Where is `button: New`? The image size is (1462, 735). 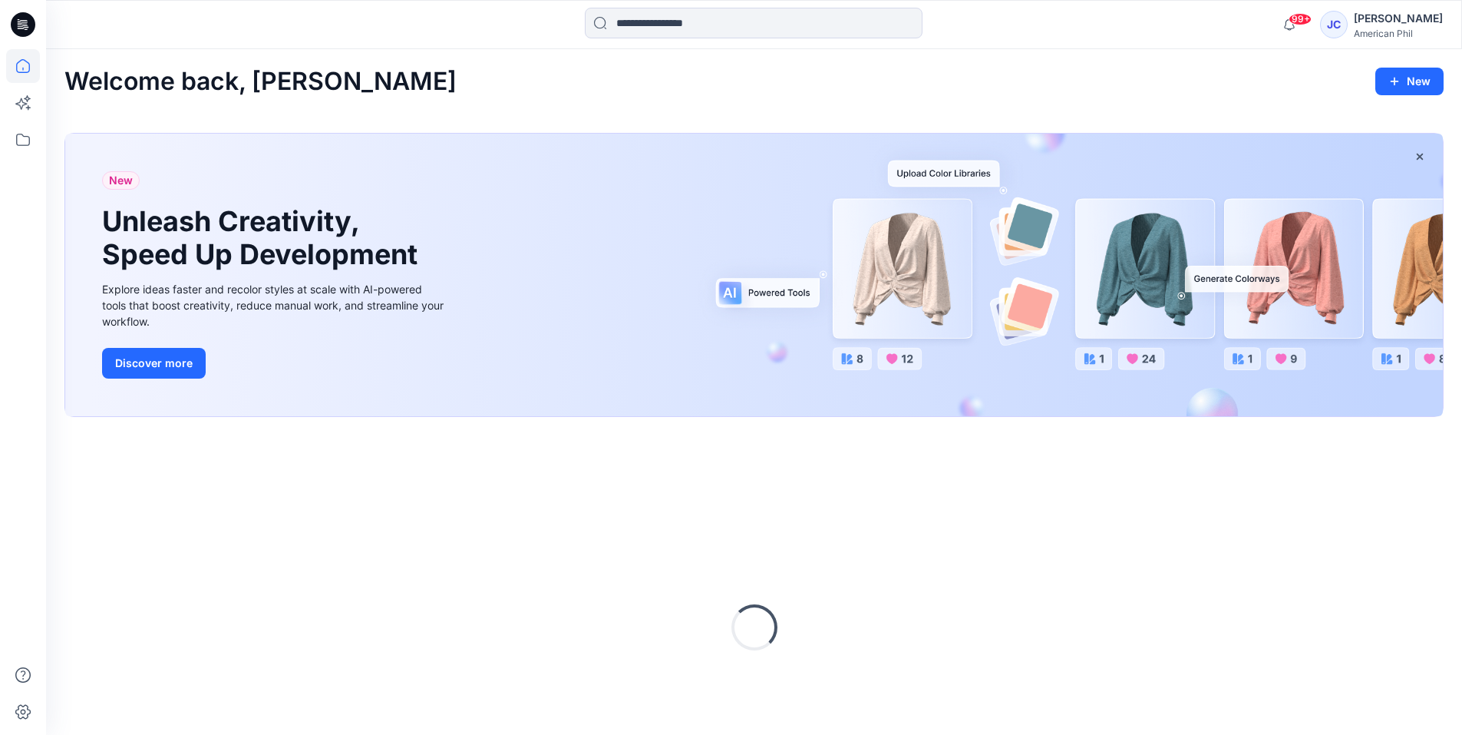 button: New is located at coordinates (1409, 81).